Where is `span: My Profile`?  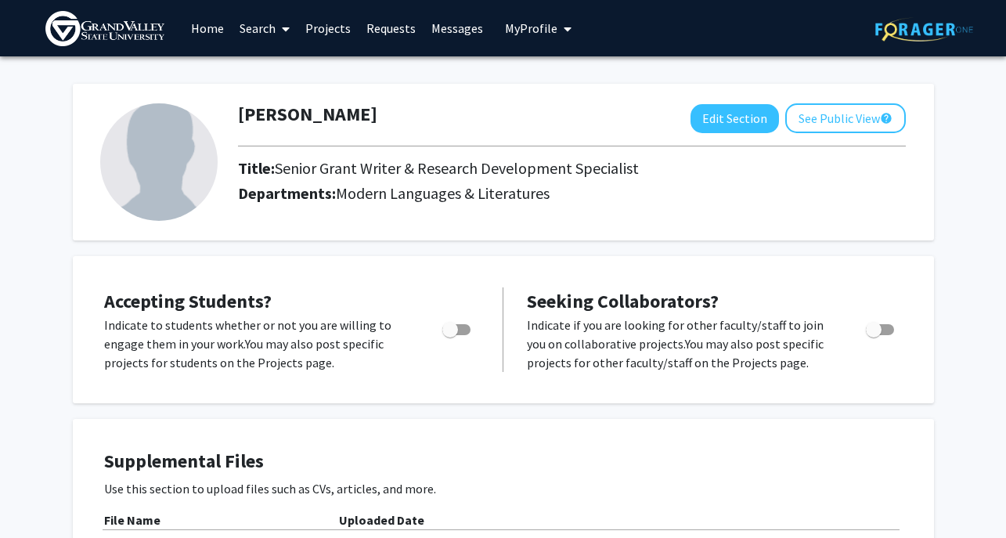 span: My Profile is located at coordinates (531, 28).